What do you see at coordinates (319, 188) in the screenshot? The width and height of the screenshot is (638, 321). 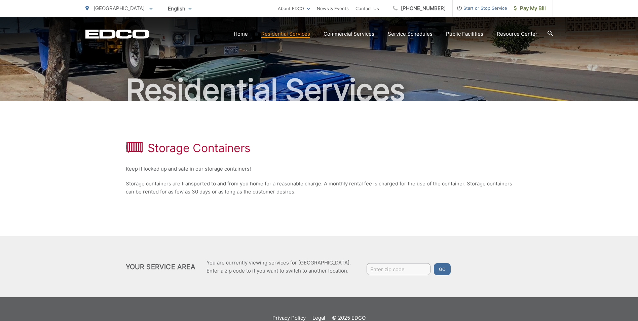 I see `p: Storage containers are transported to and from you home for a reasonable charge. A monthly rental...` at bounding box center [319, 188].